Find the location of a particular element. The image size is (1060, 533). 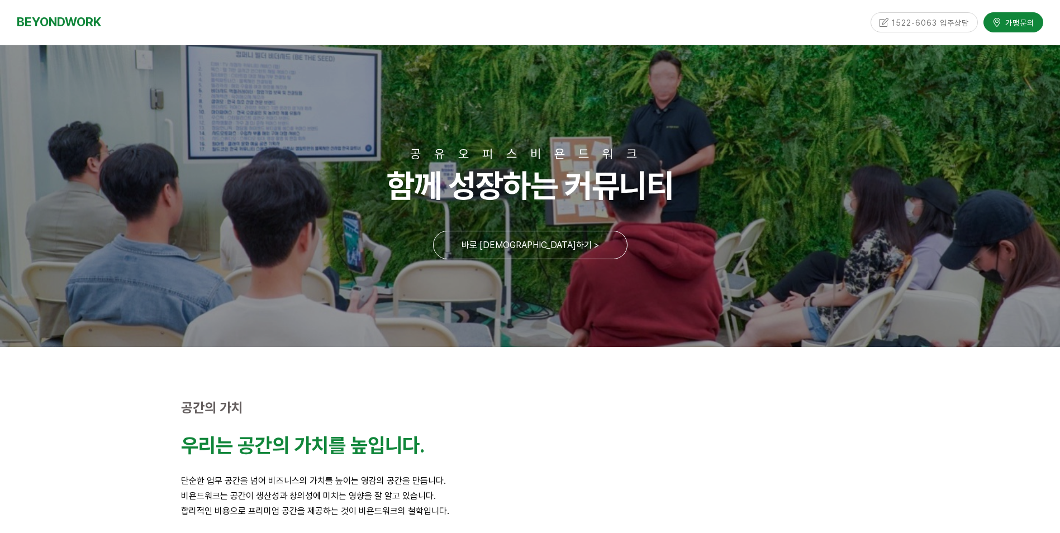

p: 단순한 업무 공간을 넘어 비즈니스의 가치를 높이는 영감의 공간을 만듭니다. is located at coordinates (530, 480).